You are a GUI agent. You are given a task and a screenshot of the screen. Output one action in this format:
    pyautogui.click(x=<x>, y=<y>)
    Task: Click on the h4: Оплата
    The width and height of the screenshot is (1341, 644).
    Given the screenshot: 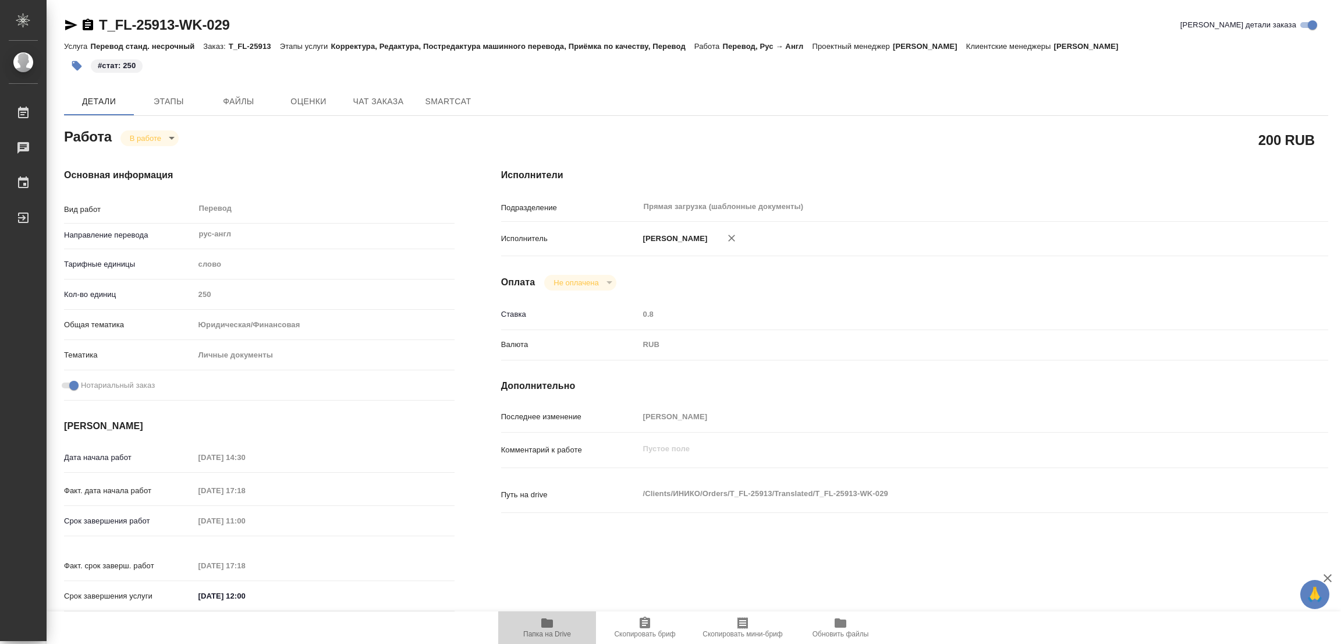 What is the action you would take?
    pyautogui.click(x=518, y=282)
    